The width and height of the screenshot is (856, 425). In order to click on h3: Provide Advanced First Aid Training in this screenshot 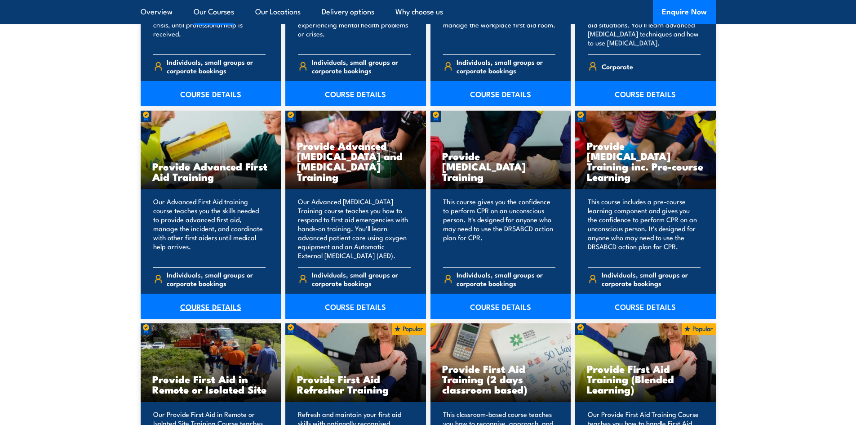, I will do `click(211, 171)`.